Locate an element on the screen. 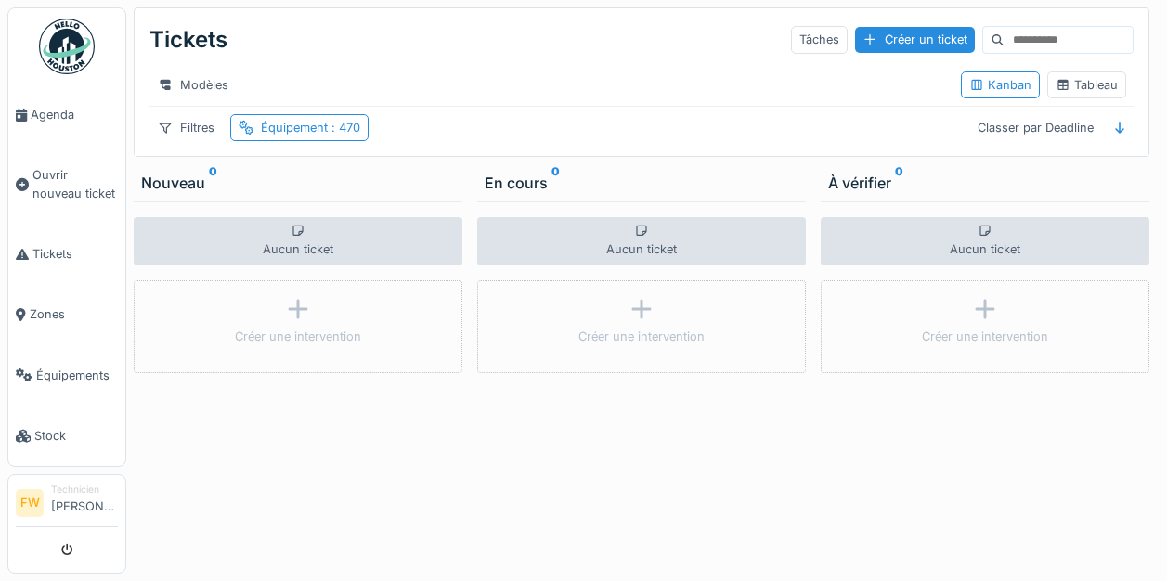 Image resolution: width=1167 pixels, height=581 pixels. a: Équipements is located at coordinates (67, 375).